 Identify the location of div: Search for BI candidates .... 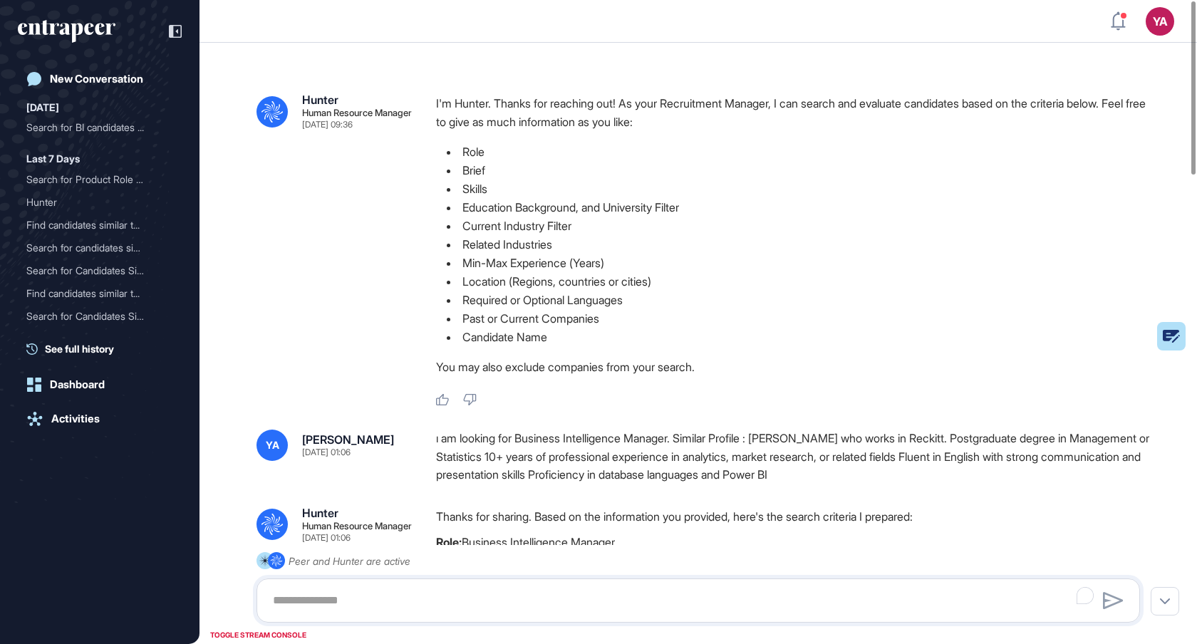
(94, 128).